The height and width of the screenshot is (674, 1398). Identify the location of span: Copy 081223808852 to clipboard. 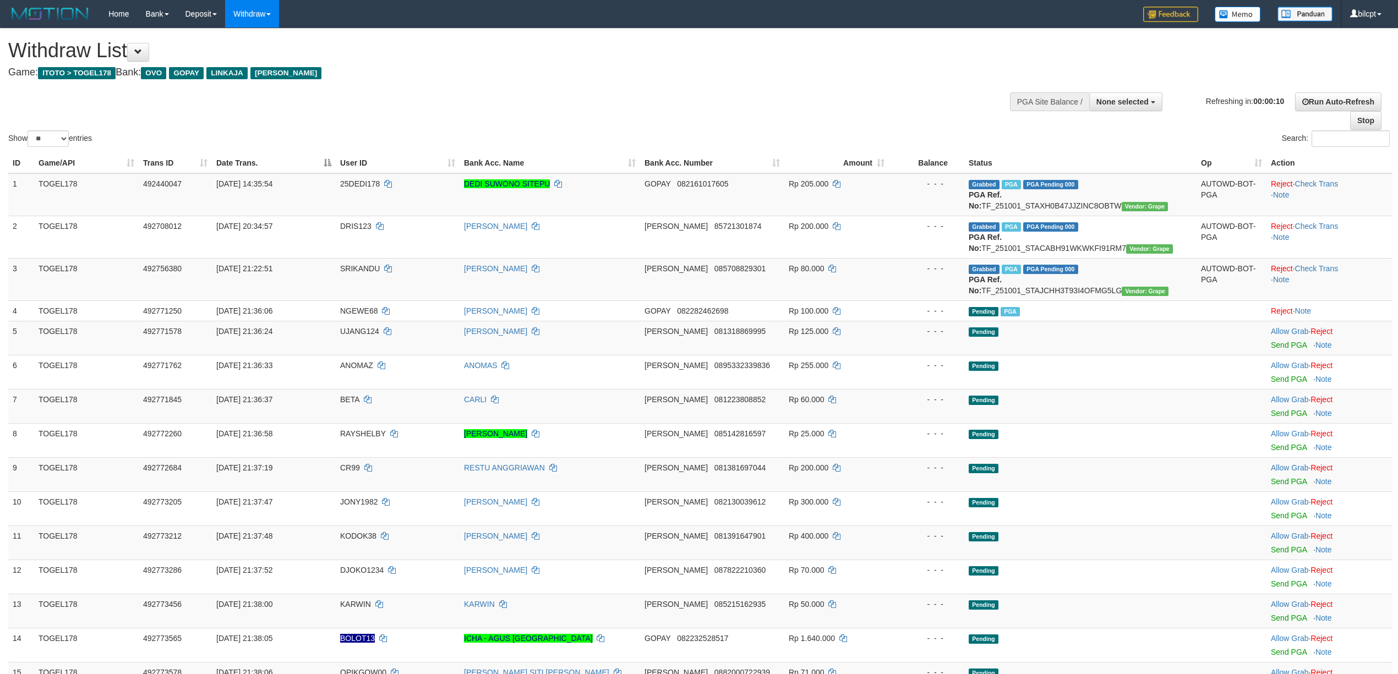
(740, 400).